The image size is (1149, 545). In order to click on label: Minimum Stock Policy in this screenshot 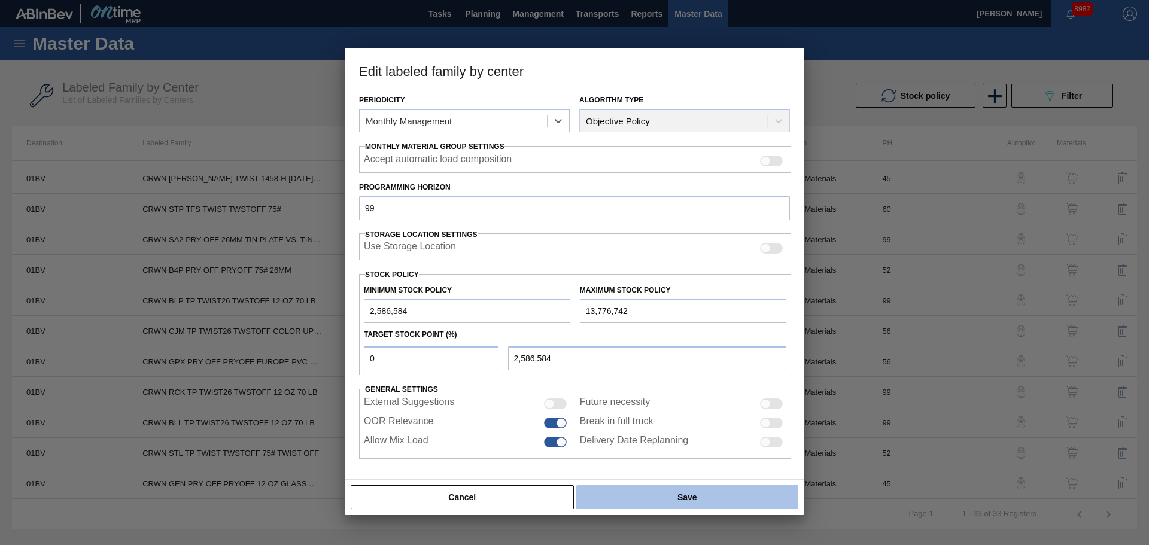, I will do `click(407, 290)`.